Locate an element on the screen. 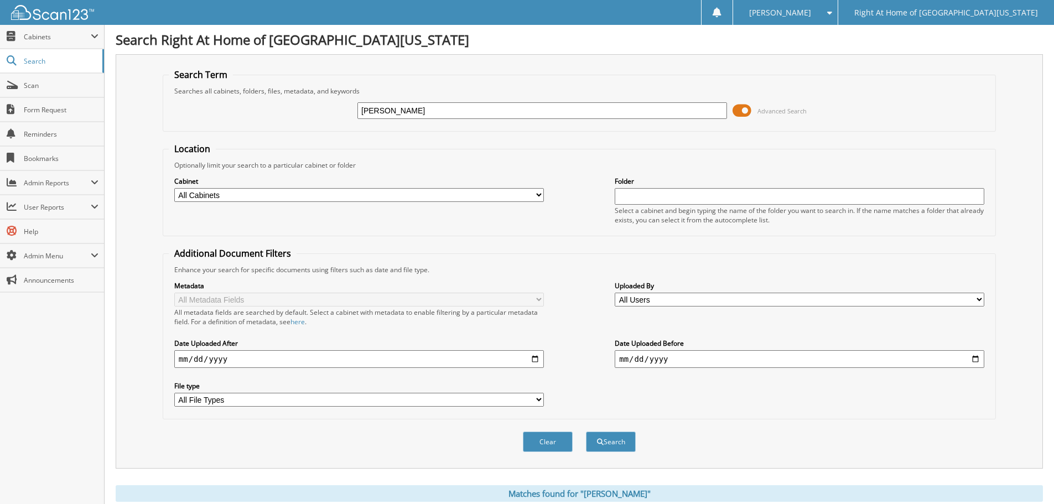 This screenshot has height=504, width=1054. img: scan123-logo-white.svg is located at coordinates (53, 12).